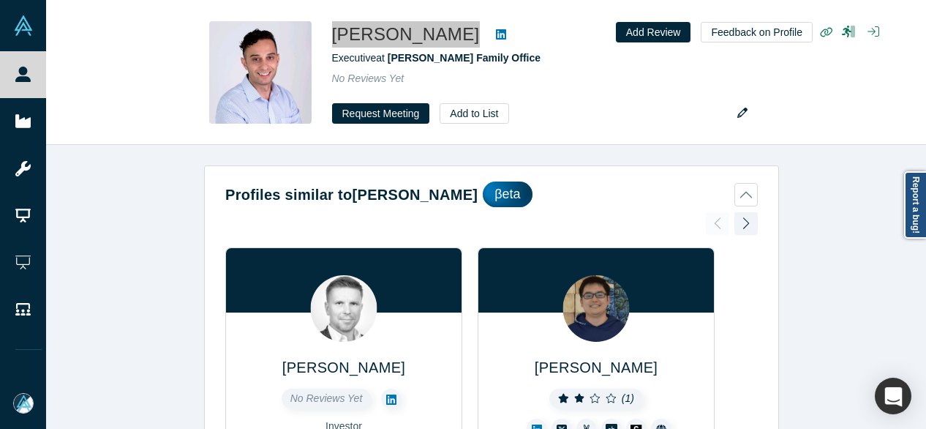 This screenshot has height=429, width=926. What do you see at coordinates (260, 72) in the screenshot?
I see `img: Shahab Samimi's Profile Image` at bounding box center [260, 72].